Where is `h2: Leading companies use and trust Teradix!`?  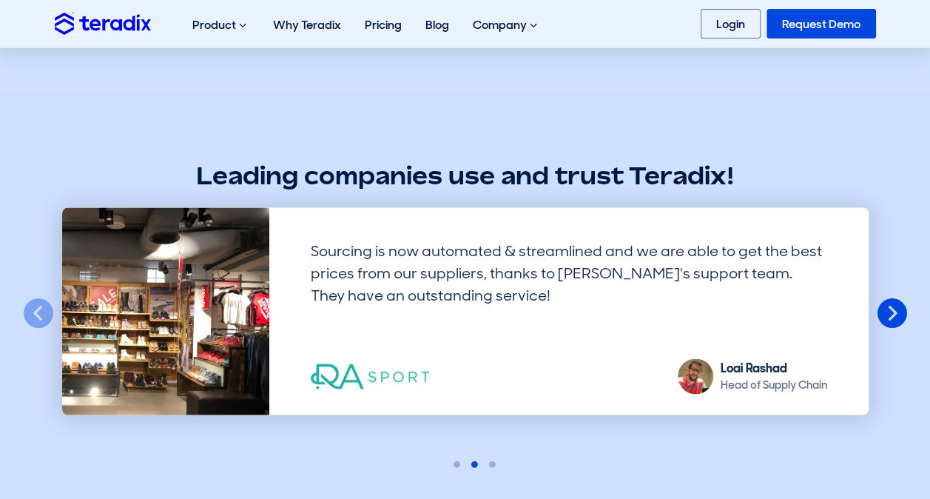 h2: Leading companies use and trust Teradix! is located at coordinates (465, 175).